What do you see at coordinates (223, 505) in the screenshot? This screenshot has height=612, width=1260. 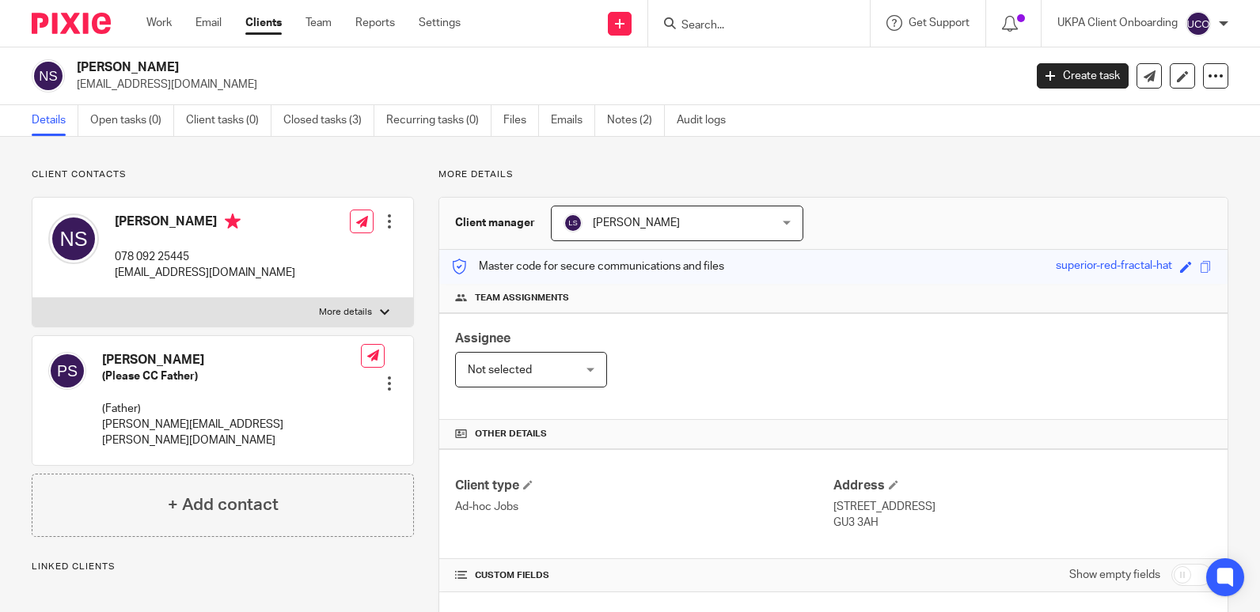 I see `h4: + Add contact` at bounding box center [223, 505].